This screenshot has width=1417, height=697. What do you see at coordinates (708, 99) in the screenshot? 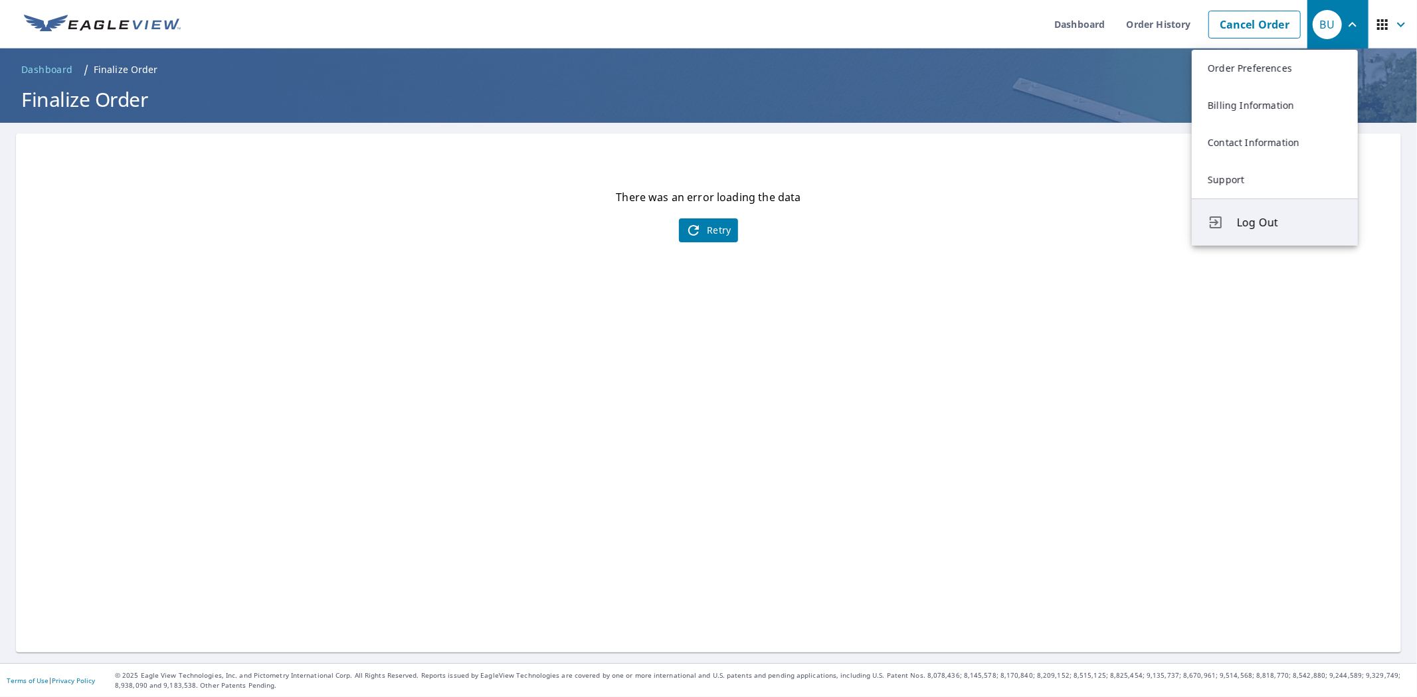
I see `h1: Finalize Order` at bounding box center [708, 99].